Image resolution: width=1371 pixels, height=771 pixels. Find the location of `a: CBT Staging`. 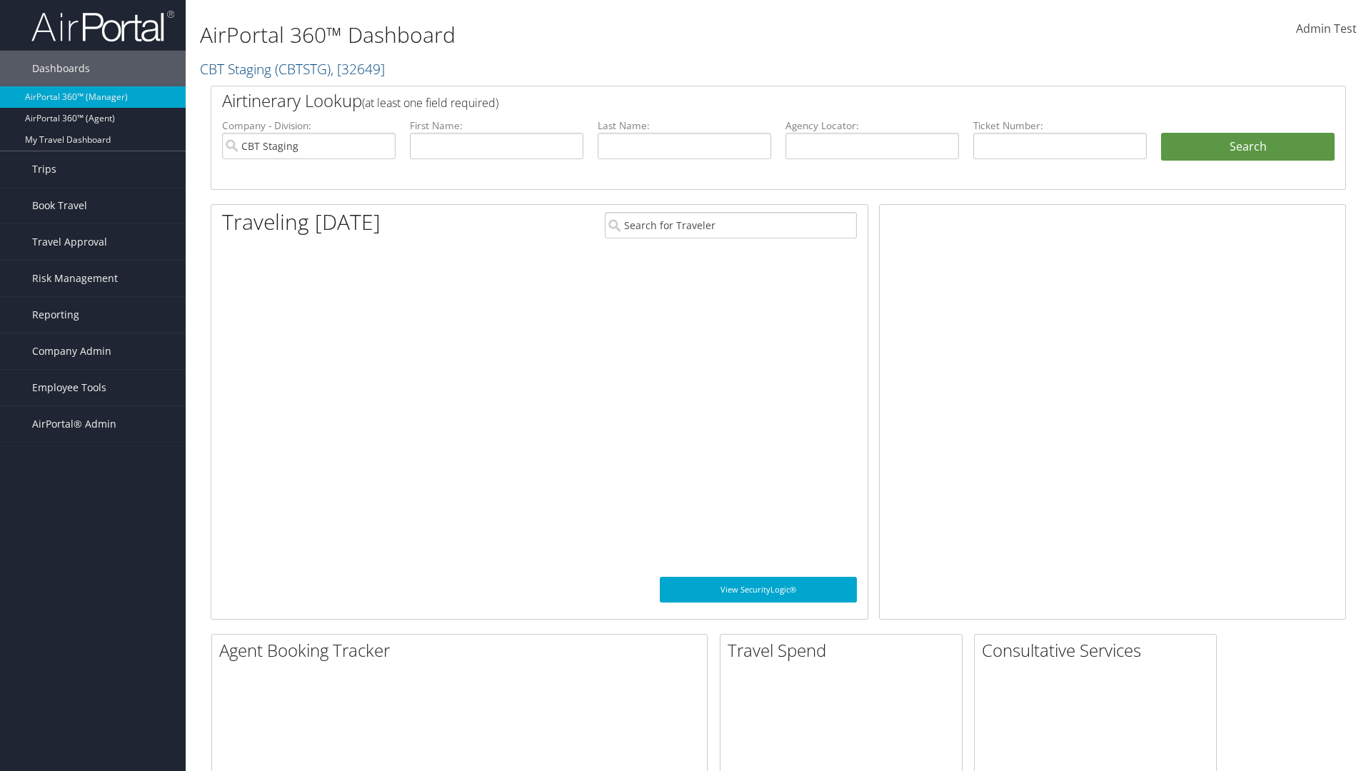

a: CBT Staging is located at coordinates (292, 69).